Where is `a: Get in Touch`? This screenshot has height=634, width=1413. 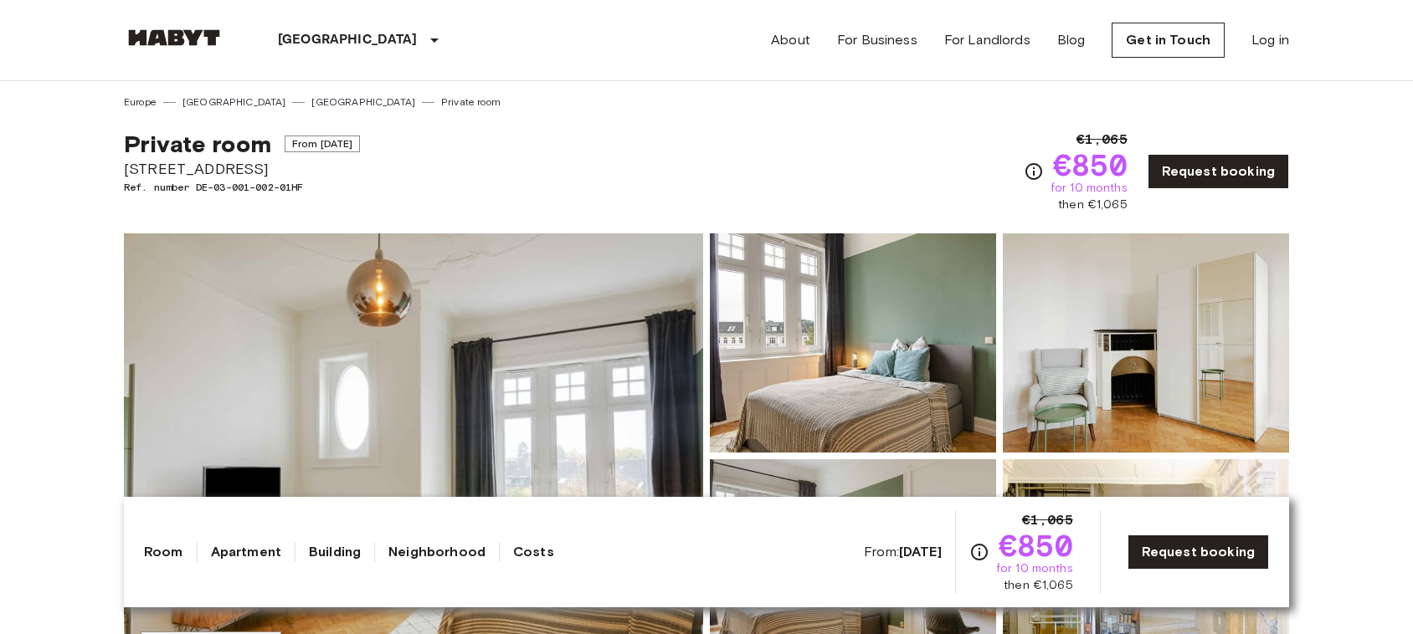
a: Get in Touch is located at coordinates (1167, 40).